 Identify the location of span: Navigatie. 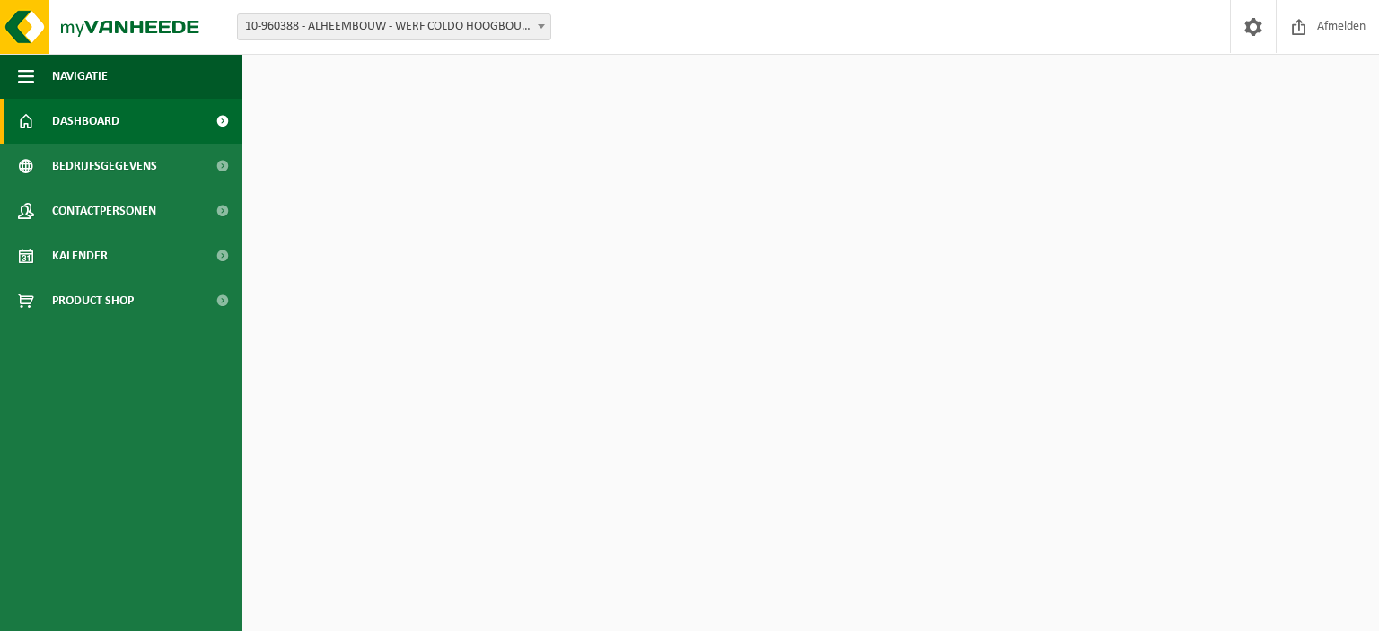
(80, 76).